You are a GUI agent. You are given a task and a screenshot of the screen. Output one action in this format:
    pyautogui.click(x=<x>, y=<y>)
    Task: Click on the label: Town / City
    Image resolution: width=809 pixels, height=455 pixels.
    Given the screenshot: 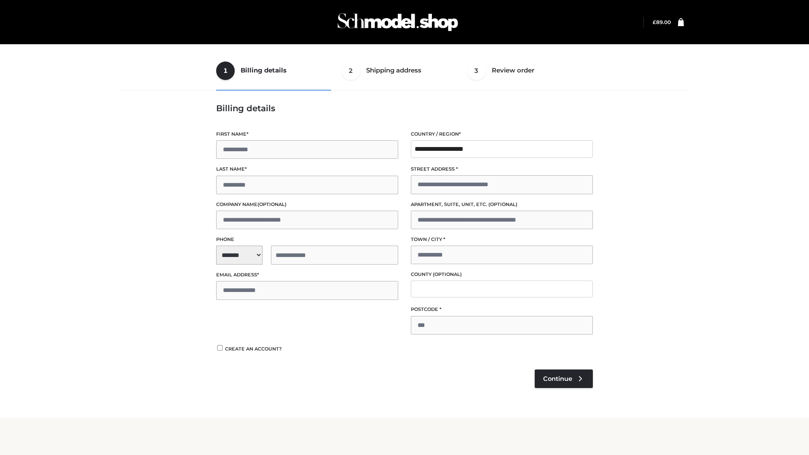 What is the action you would take?
    pyautogui.click(x=502, y=239)
    